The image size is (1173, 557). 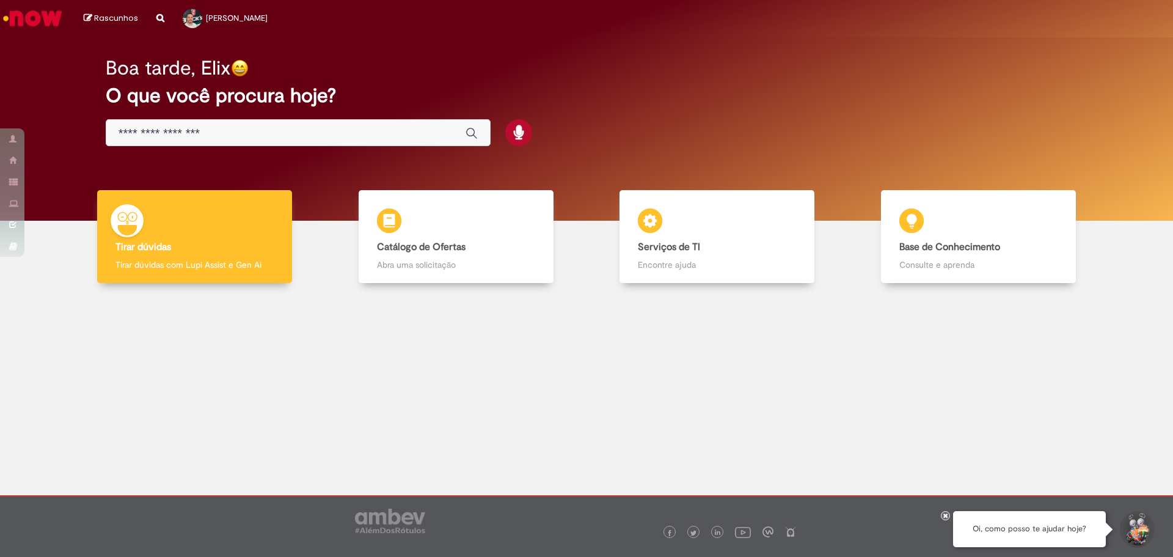 What do you see at coordinates (978, 265) in the screenshot?
I see `p: Consulte e aprenda` at bounding box center [978, 265].